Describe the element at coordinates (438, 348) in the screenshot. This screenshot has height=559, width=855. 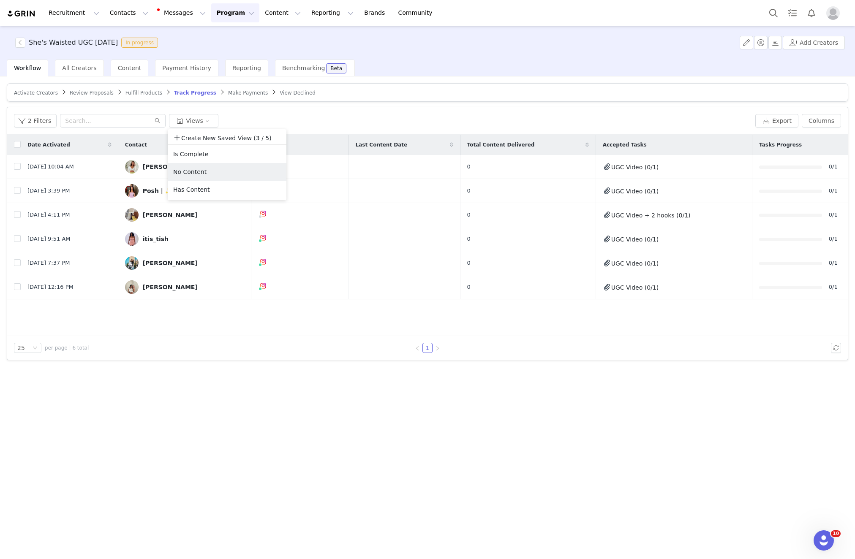
I see `li: Next Page` at that location.